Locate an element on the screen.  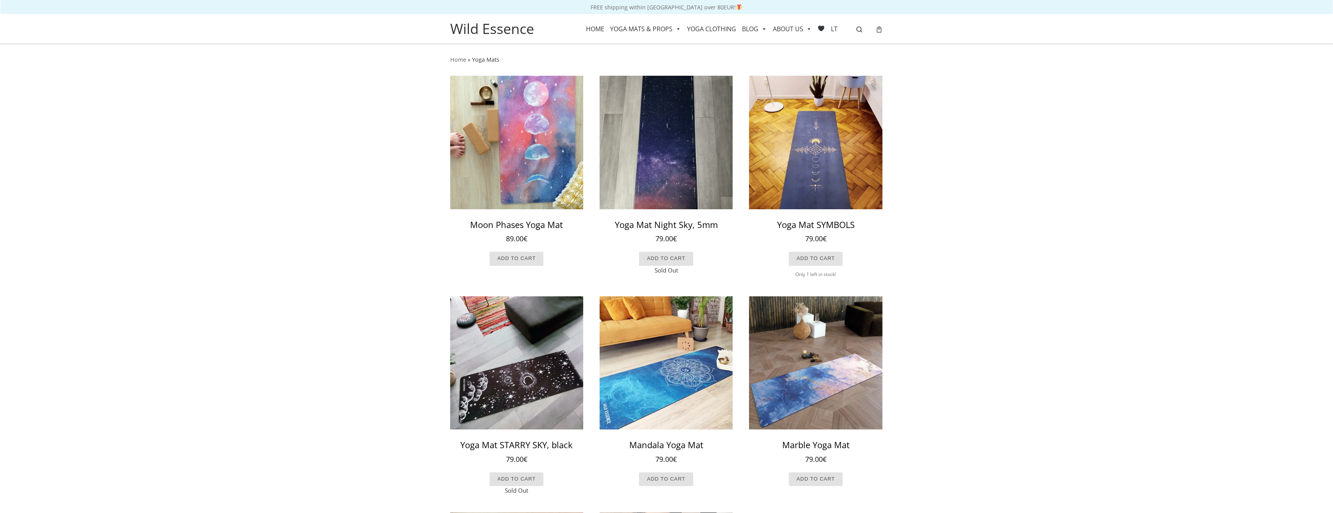
span: Yoga Mats is located at coordinates (486, 59).